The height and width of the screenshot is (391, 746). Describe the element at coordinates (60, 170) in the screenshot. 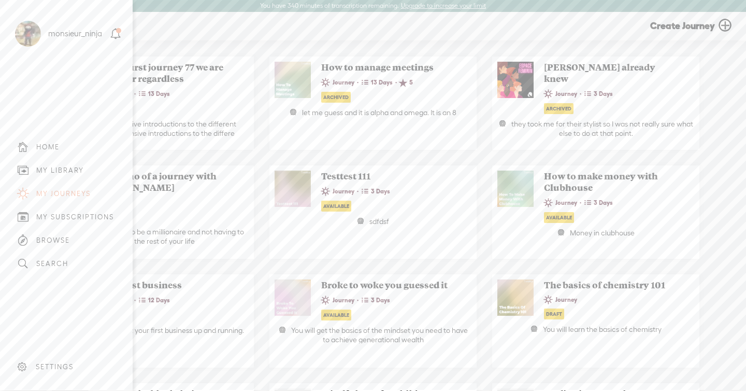

I see `div: MY LIBRARY` at that location.